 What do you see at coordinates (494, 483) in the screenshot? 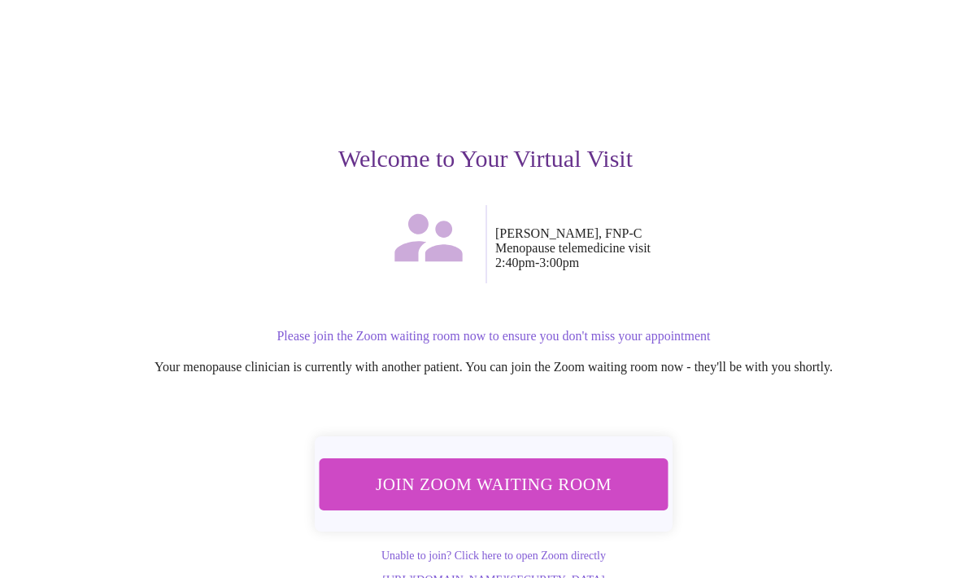
I see `button: Join Zoom Waiting Room` at bounding box center [494, 483].